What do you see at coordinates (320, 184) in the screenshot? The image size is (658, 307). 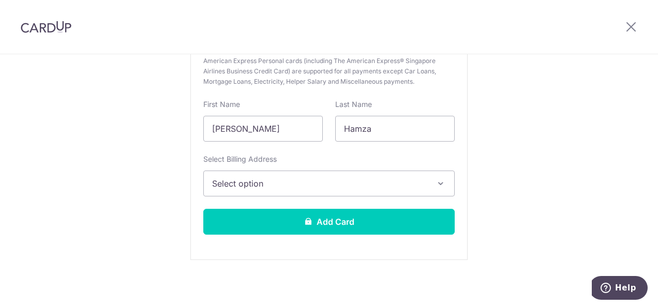 I see `span: Select option` at bounding box center [320, 184].